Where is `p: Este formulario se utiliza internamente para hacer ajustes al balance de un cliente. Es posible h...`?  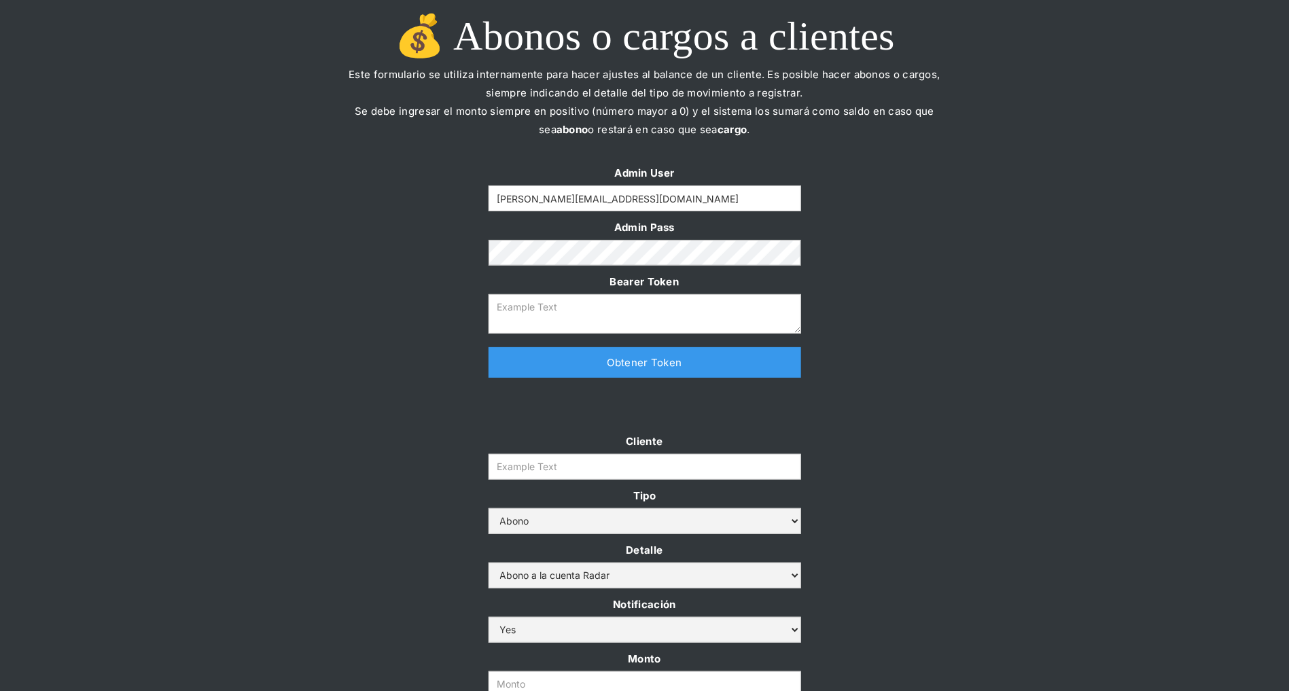 p: Este formulario se utiliza internamente para hacer ajustes al balance de un cliente. Es posible h... is located at coordinates (645, 111).